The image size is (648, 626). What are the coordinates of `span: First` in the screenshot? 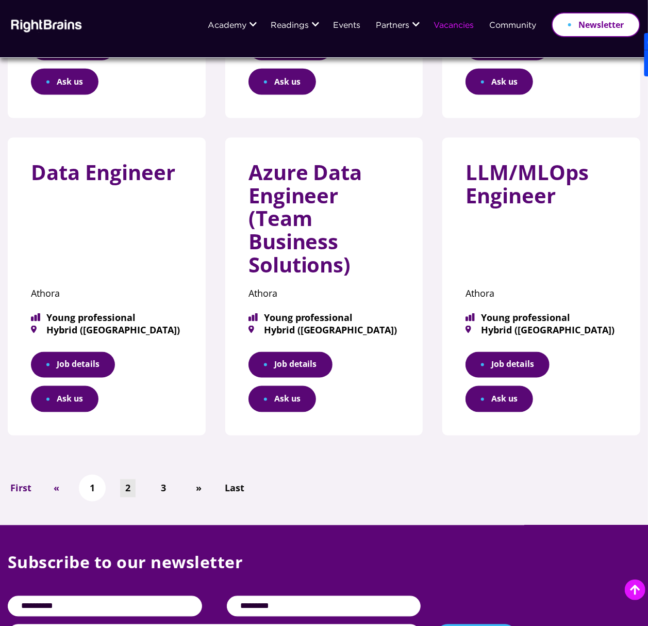 It's located at (21, 488).